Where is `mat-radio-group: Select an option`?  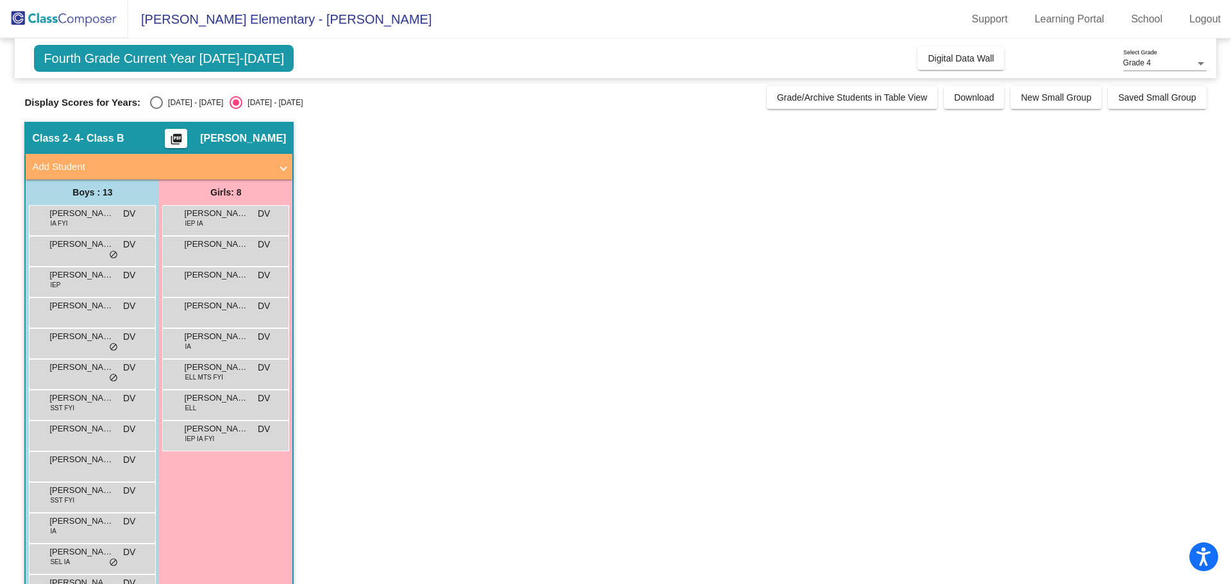
mat-radio-group: Select an option is located at coordinates (226, 103).